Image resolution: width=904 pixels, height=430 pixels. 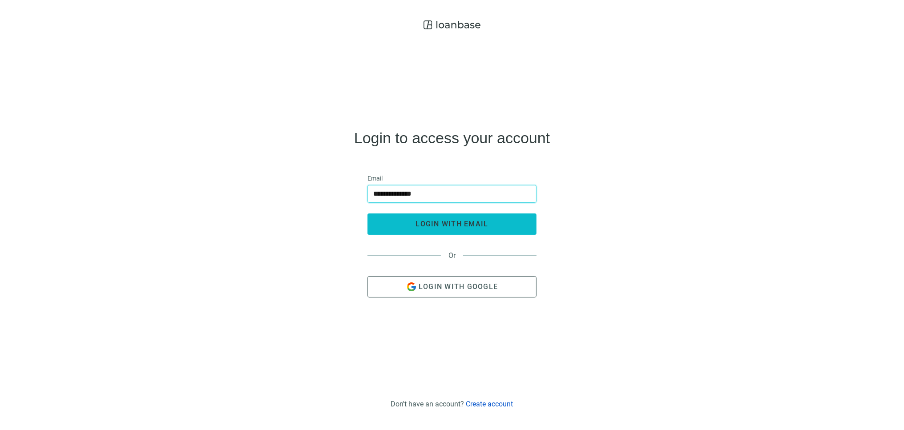 What do you see at coordinates (452, 224) in the screenshot?
I see `button: login with email` at bounding box center [452, 224].